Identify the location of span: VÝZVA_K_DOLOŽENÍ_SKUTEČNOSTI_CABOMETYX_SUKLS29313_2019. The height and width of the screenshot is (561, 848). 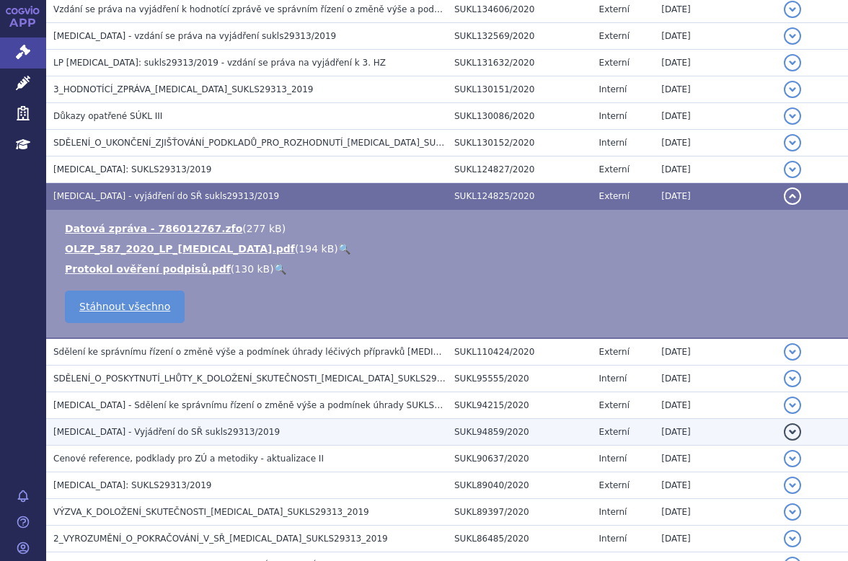
(211, 512).